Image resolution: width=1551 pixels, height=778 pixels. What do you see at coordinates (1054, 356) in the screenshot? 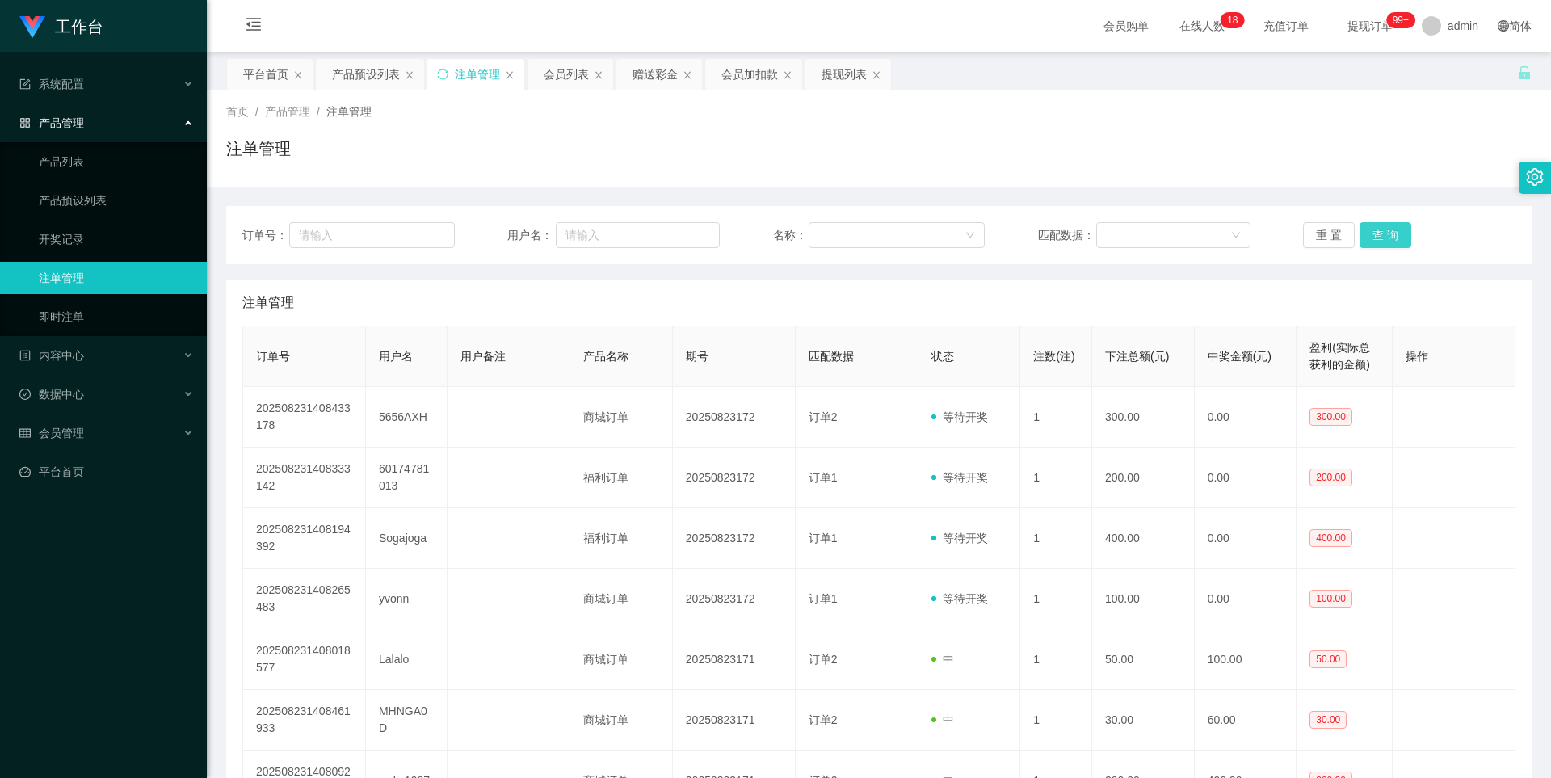
I see `span: 注数(注)` at bounding box center [1054, 356].